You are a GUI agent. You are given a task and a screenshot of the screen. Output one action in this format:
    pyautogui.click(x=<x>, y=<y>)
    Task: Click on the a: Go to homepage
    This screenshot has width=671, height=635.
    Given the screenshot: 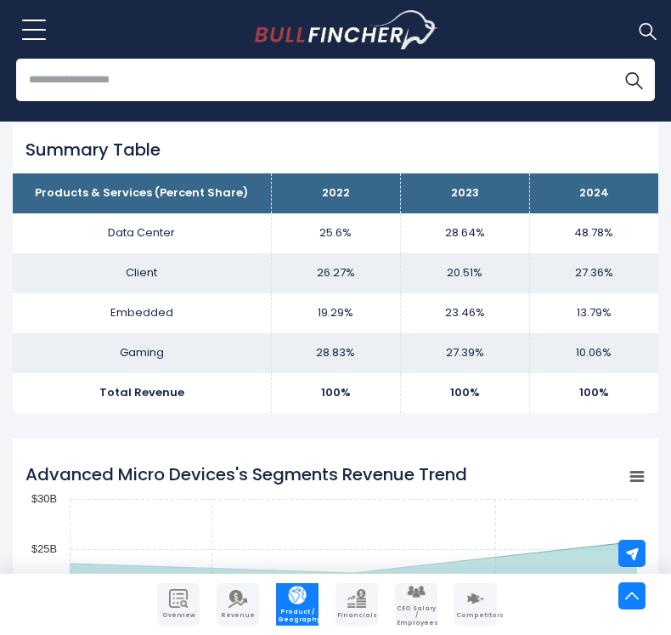 What is the action you would take?
    pyautogui.click(x=346, y=30)
    